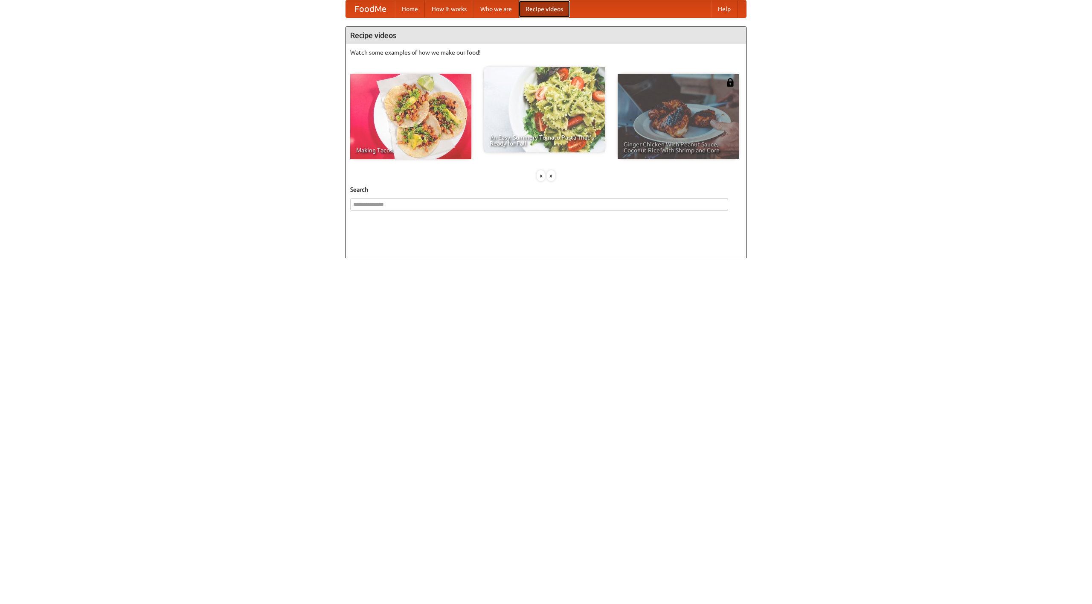  I want to click on a: Help, so click(725, 9).